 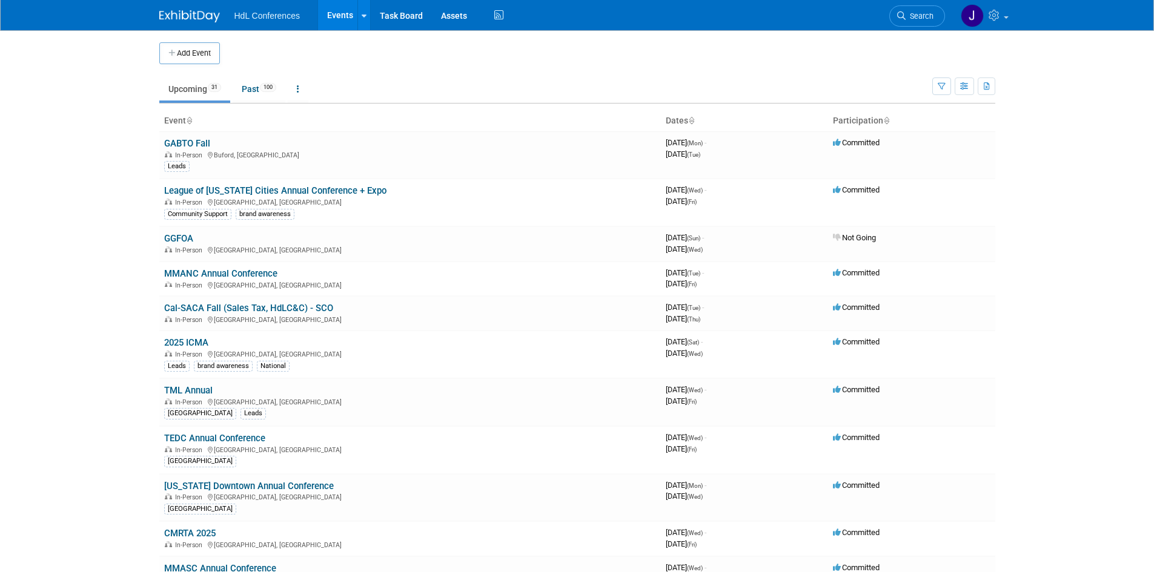 What do you see at coordinates (188, 391) in the screenshot?
I see `a: TML Annual` at bounding box center [188, 391].